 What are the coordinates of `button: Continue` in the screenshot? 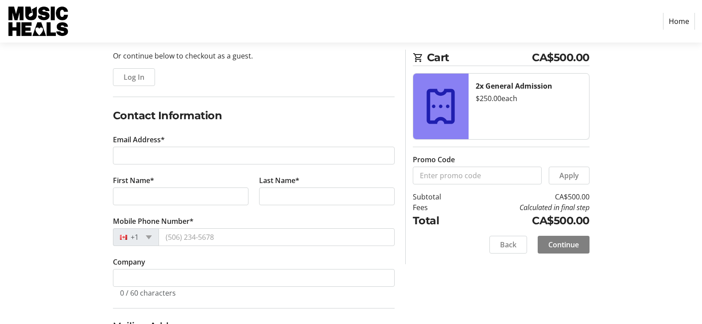 It's located at (563, 244).